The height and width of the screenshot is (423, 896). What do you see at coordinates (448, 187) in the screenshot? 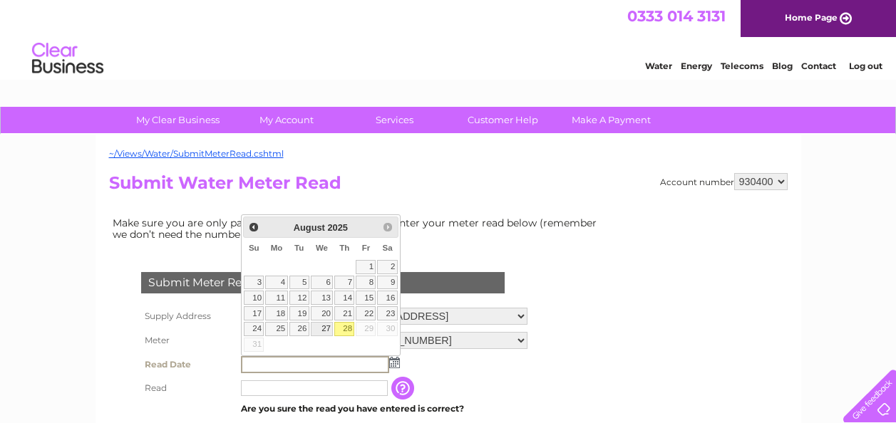
I see `h2: Submit Water Meter Read` at bounding box center [448, 187].